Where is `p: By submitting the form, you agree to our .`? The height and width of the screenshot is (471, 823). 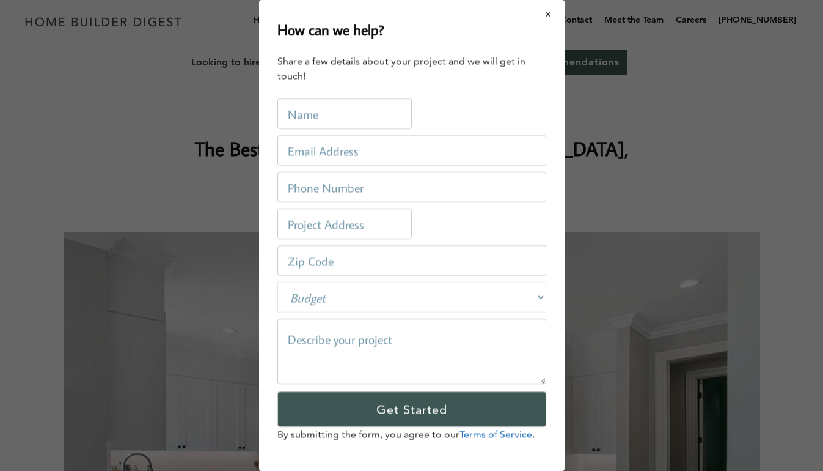 p: By submitting the form, you agree to our . is located at coordinates (412, 434).